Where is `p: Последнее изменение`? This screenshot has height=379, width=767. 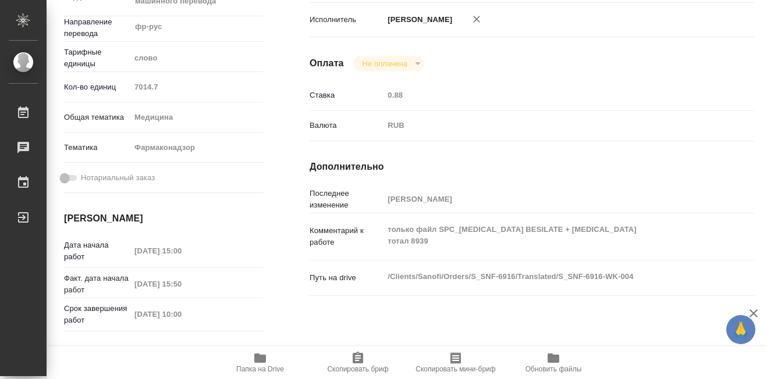
p: Последнее изменение is located at coordinates (346, 199).